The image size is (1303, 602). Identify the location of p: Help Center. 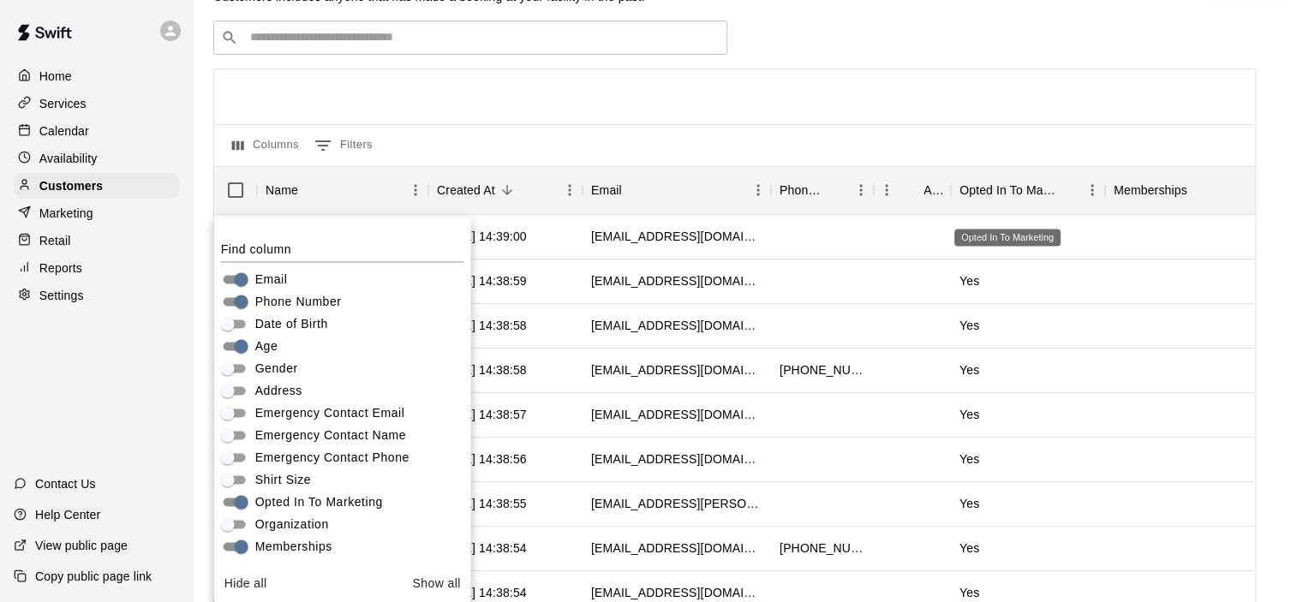
(68, 515).